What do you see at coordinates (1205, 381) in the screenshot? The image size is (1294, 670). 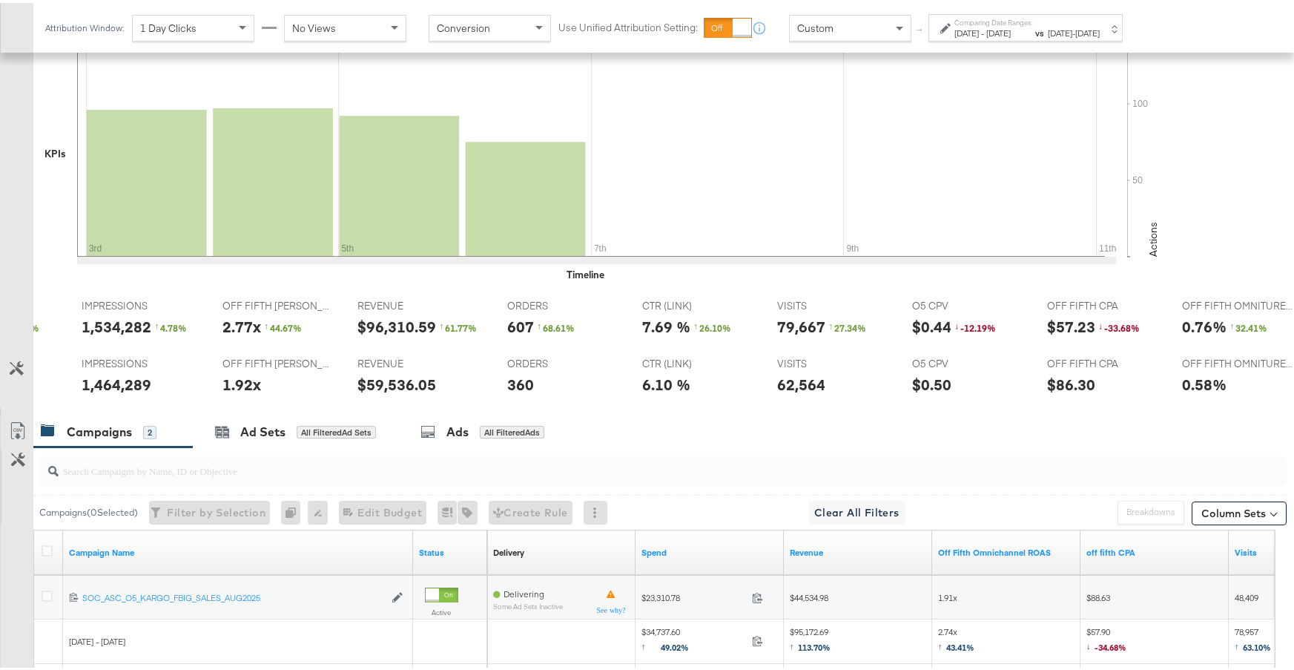 I see `div: 0.58%` at bounding box center [1205, 381].